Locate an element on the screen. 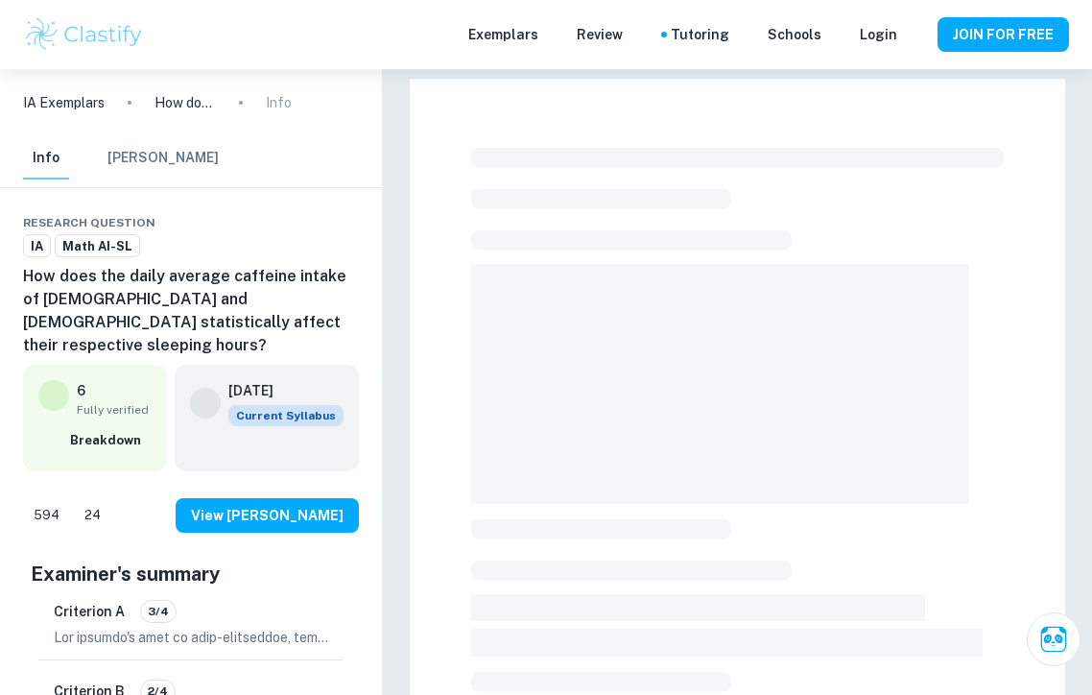 The image size is (1092, 695). div: Tutoring is located at coordinates (700, 35).